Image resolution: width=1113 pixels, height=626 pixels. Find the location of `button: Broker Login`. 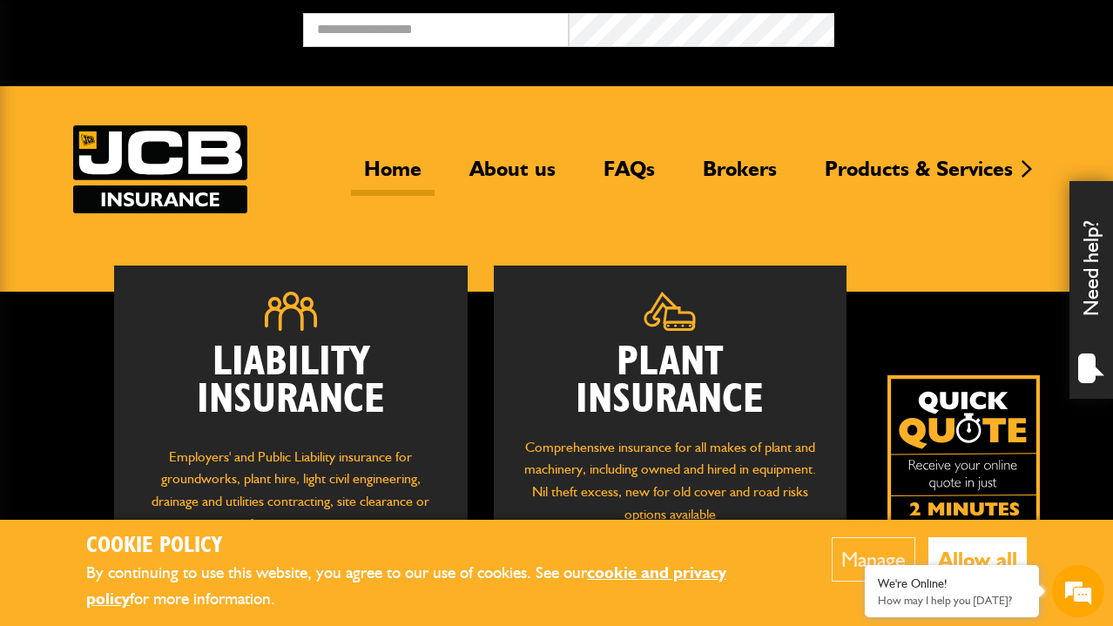

button: Broker Login is located at coordinates (967, 26).